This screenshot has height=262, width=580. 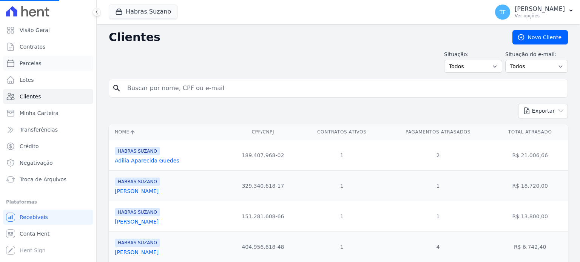 I want to click on a: Contratos, so click(x=48, y=47).